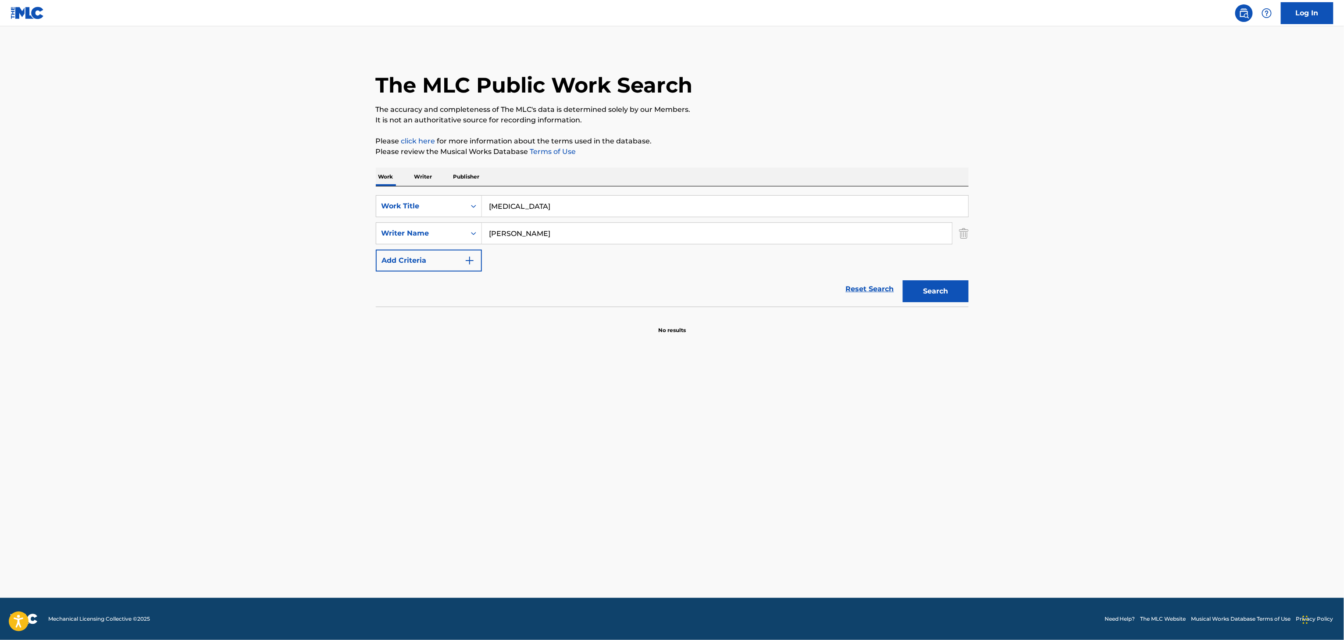  I want to click on form: Search Form, so click(672, 251).